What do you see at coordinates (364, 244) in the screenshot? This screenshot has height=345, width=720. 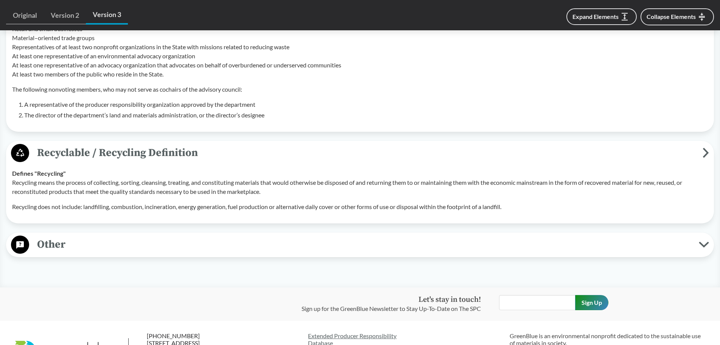 I see `span: Other` at bounding box center [364, 244].